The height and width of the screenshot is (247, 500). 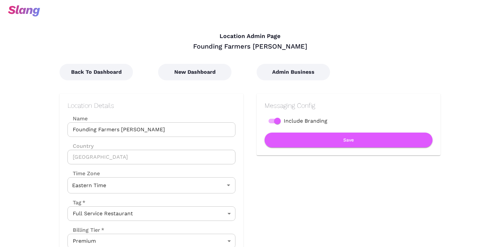 What do you see at coordinates (86, 230) in the screenshot?
I see `label: Billing Tier` at bounding box center [86, 230].